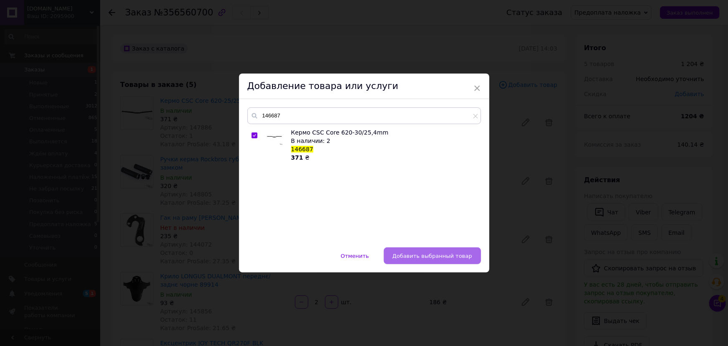  I want to click on b: 371, so click(297, 157).